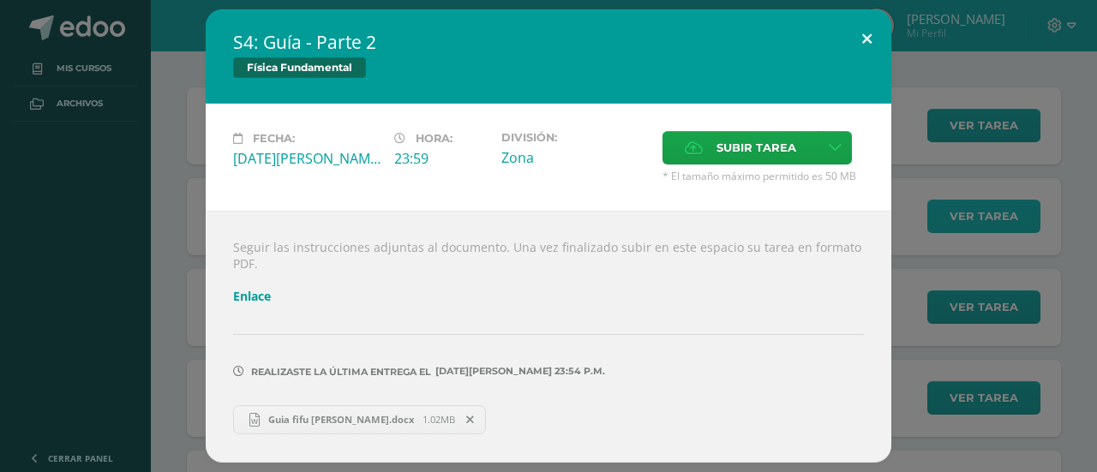 This screenshot has height=472, width=1097. I want to click on button: Close (Esc), so click(866, 39).